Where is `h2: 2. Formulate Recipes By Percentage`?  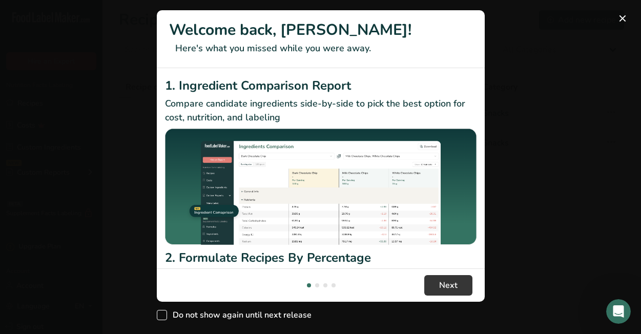 h2: 2. Formulate Recipes By Percentage is located at coordinates (321, 258).